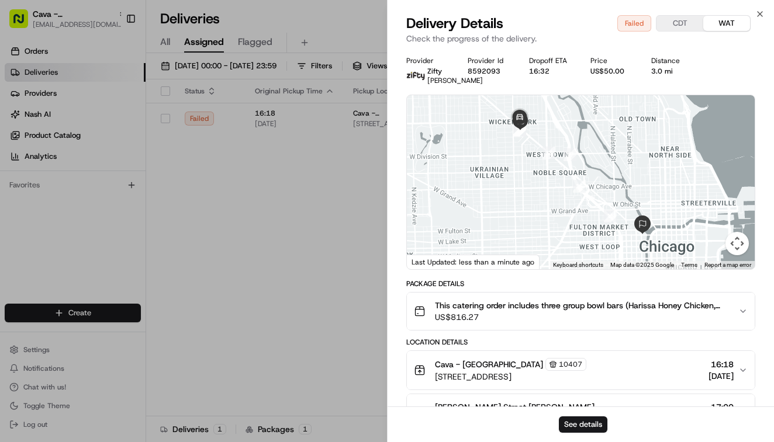 The image size is (774, 442). I want to click on span: 17:00, so click(721, 407).